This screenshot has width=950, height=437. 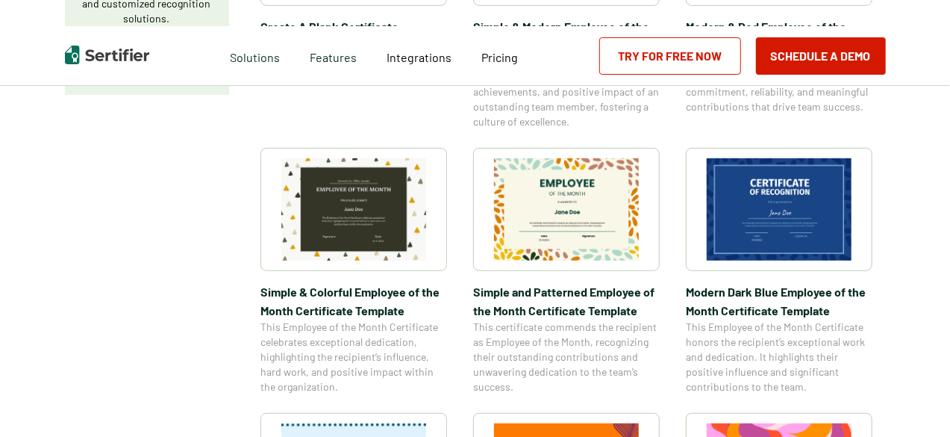 What do you see at coordinates (566, 209) in the screenshot?
I see `img: Simple and Patterned Employee of the Month Certificate Template` at bounding box center [566, 209].